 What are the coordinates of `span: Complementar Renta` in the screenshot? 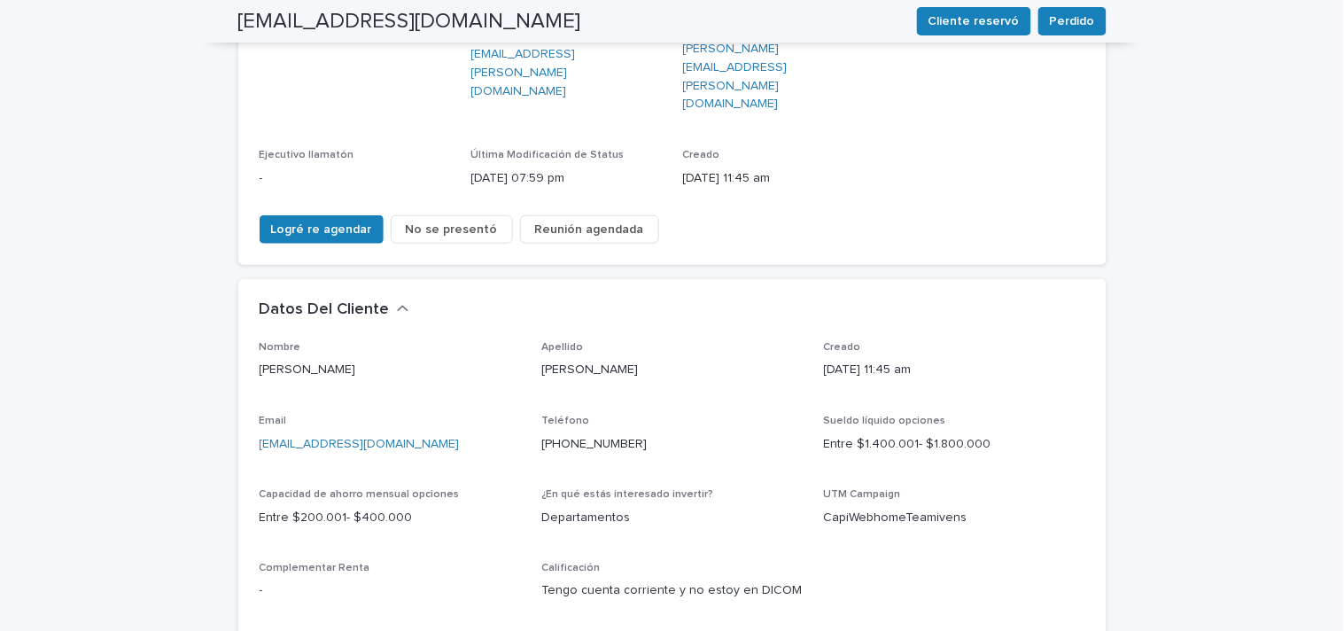 It's located at (314, 569).